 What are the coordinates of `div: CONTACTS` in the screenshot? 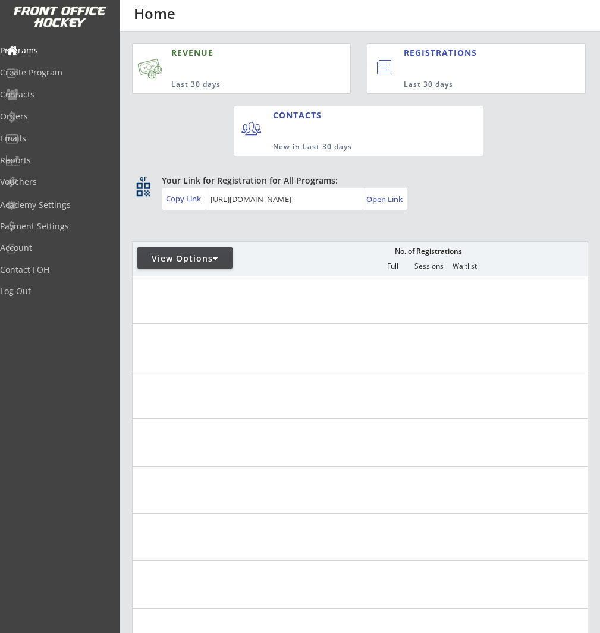 It's located at (299, 115).